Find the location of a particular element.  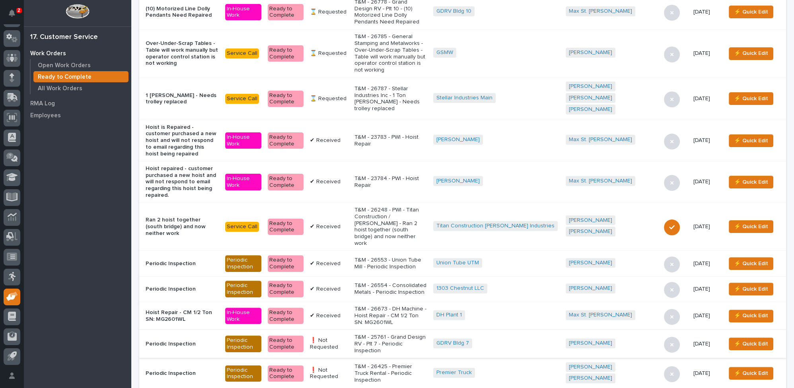

a: Work Orders is located at coordinates (78, 53).